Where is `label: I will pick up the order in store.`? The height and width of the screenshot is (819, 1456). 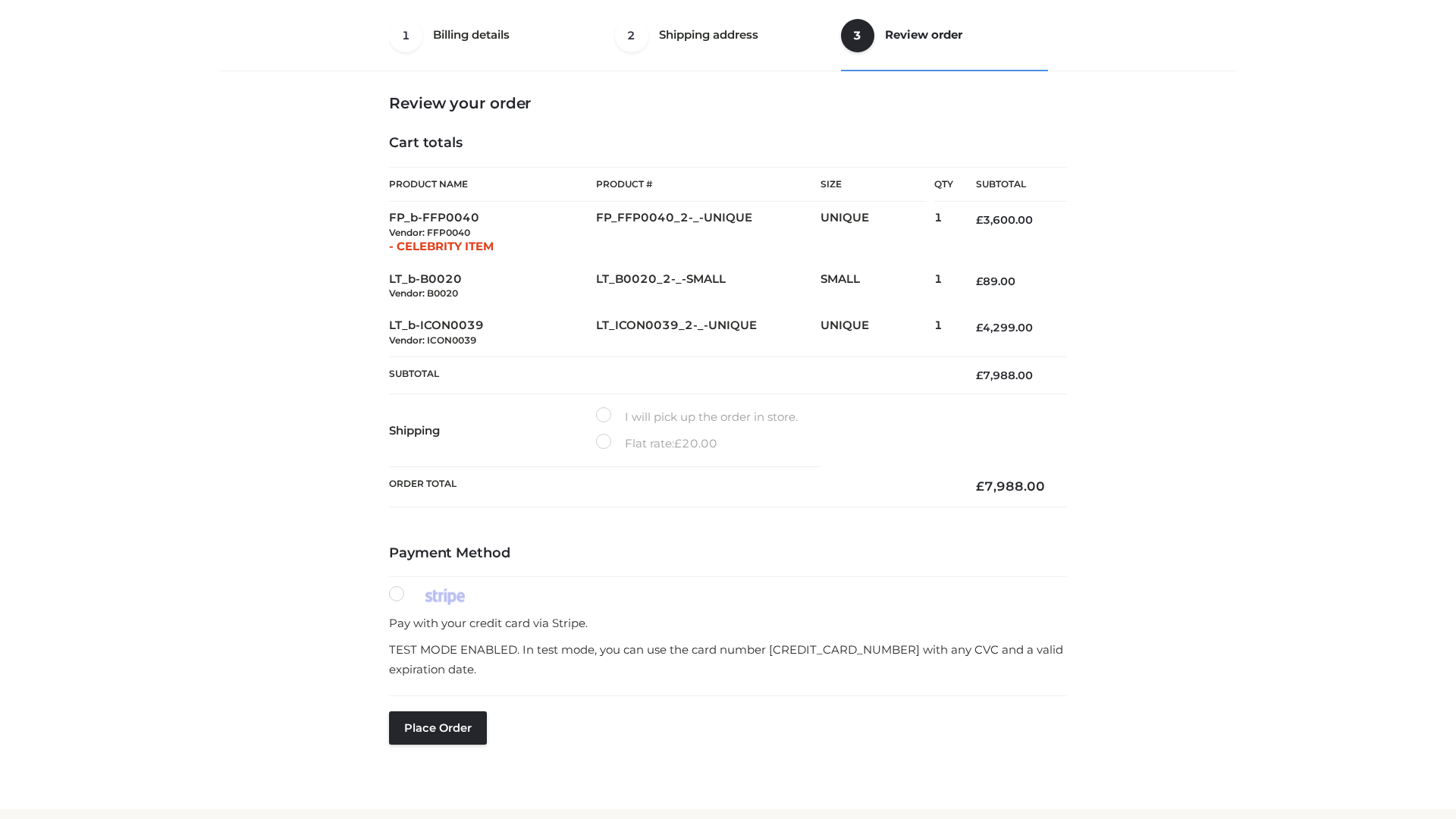 label: I will pick up the order in store. is located at coordinates (697, 417).